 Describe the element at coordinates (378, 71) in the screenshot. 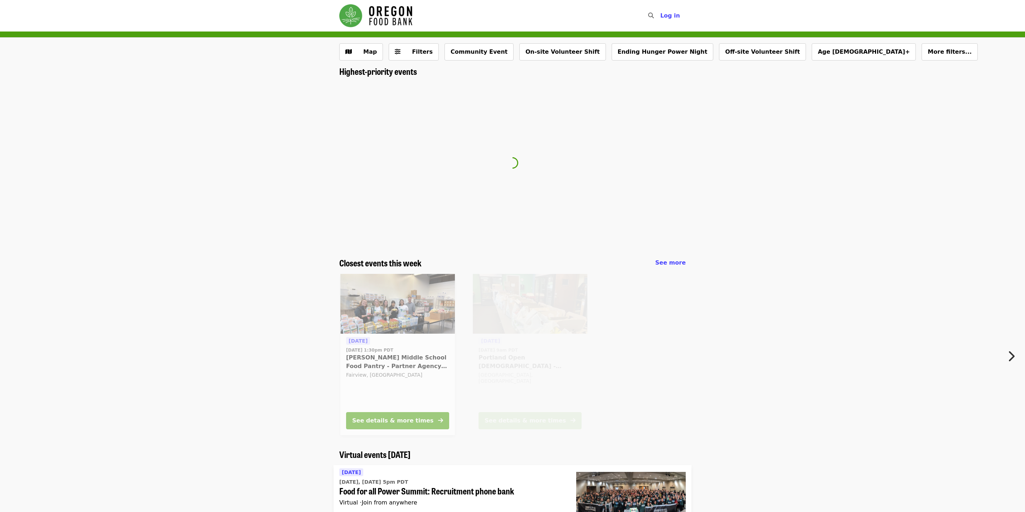

I see `a: Highest-priority events` at that location.